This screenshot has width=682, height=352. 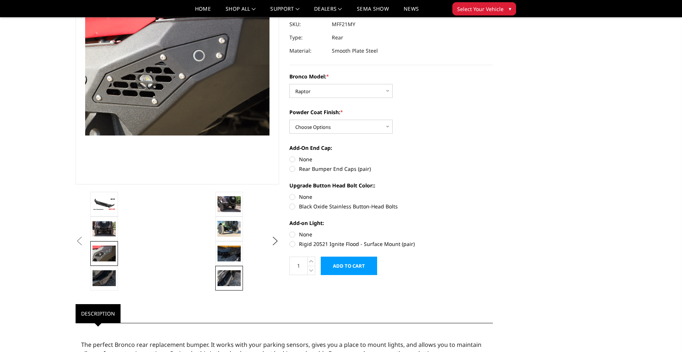 What do you see at coordinates (355, 51) in the screenshot?
I see `dd: Smooth Plate Steel` at bounding box center [355, 51].